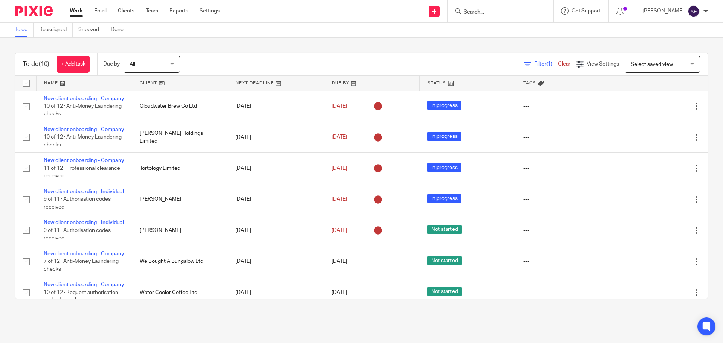  What do you see at coordinates (81, 265) in the screenshot?
I see `span: 7 of 12 · Anti-Money Laundering checks` at bounding box center [81, 265].